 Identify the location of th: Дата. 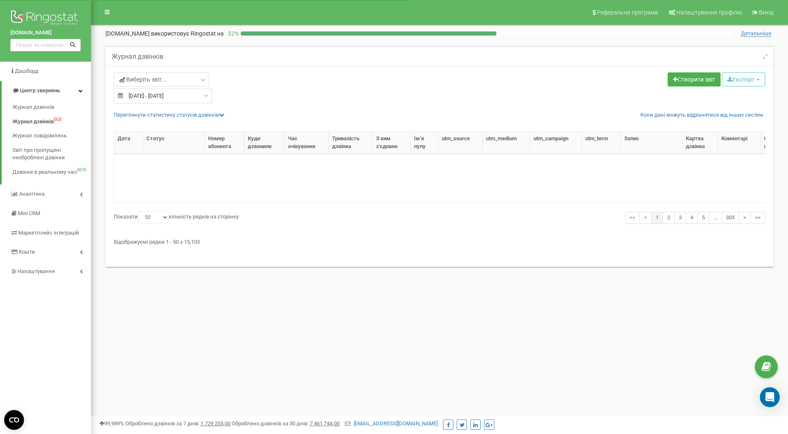
(129, 143).